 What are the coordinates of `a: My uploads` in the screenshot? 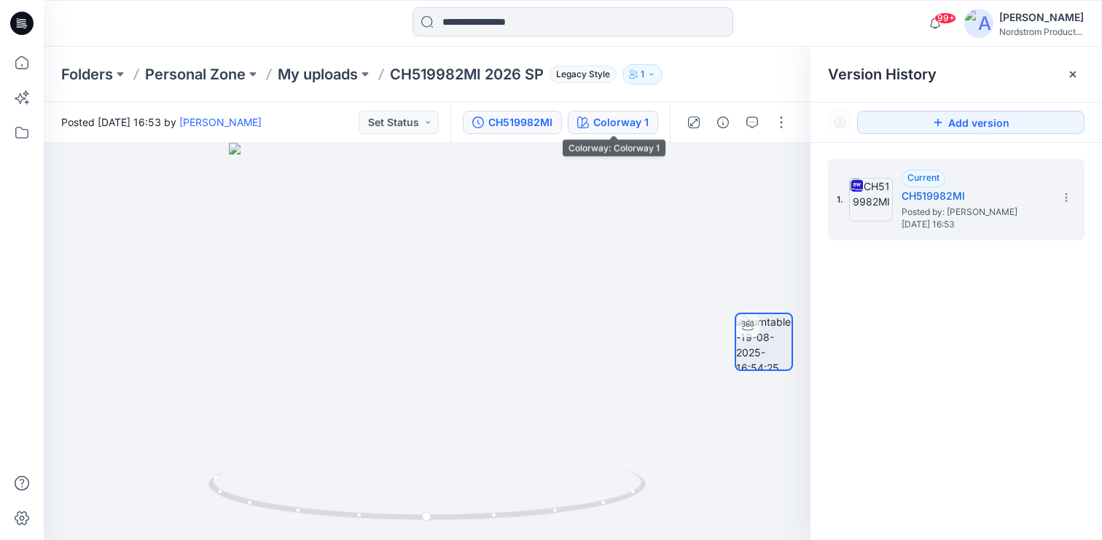 It's located at (318, 74).